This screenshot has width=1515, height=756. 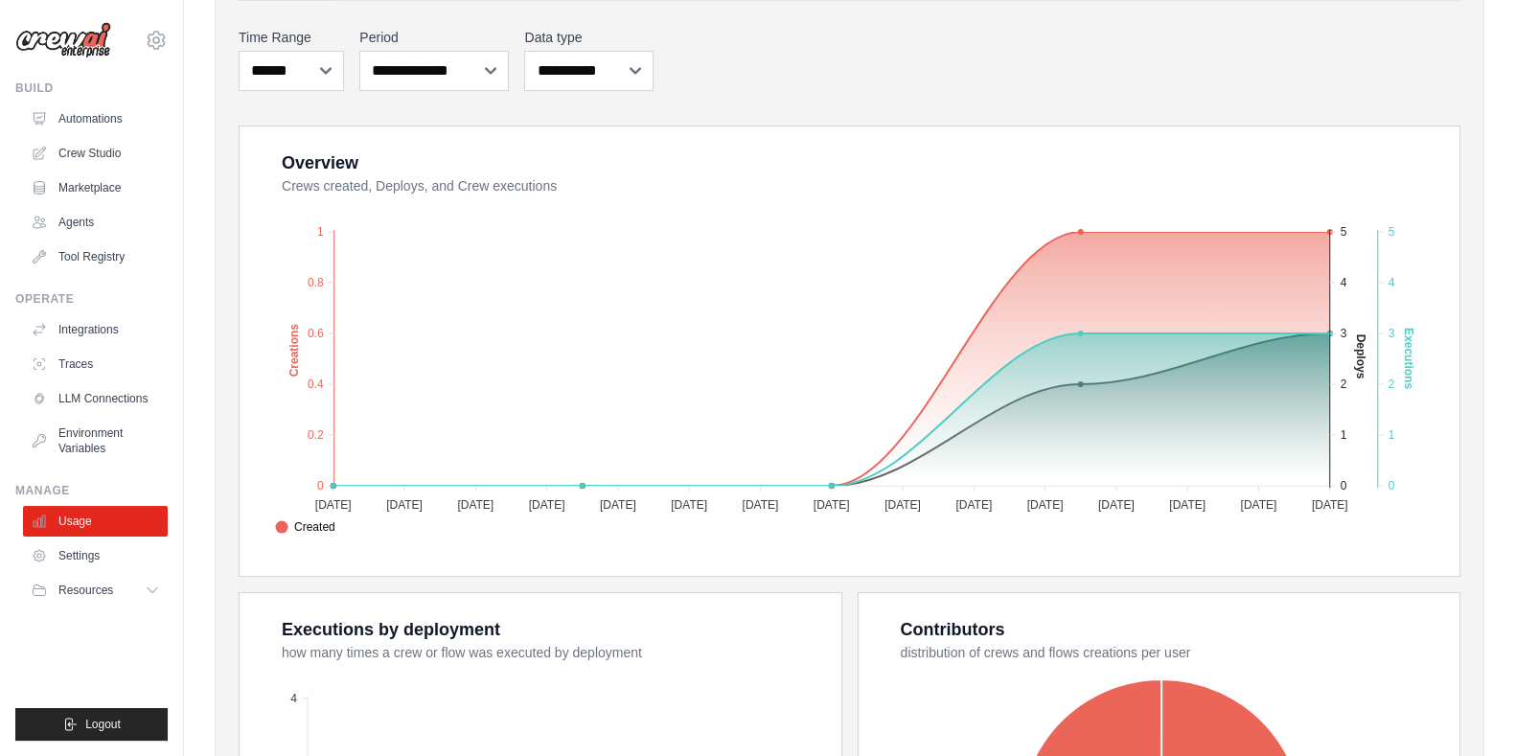 I want to click on text: Deploys, so click(x=1360, y=356).